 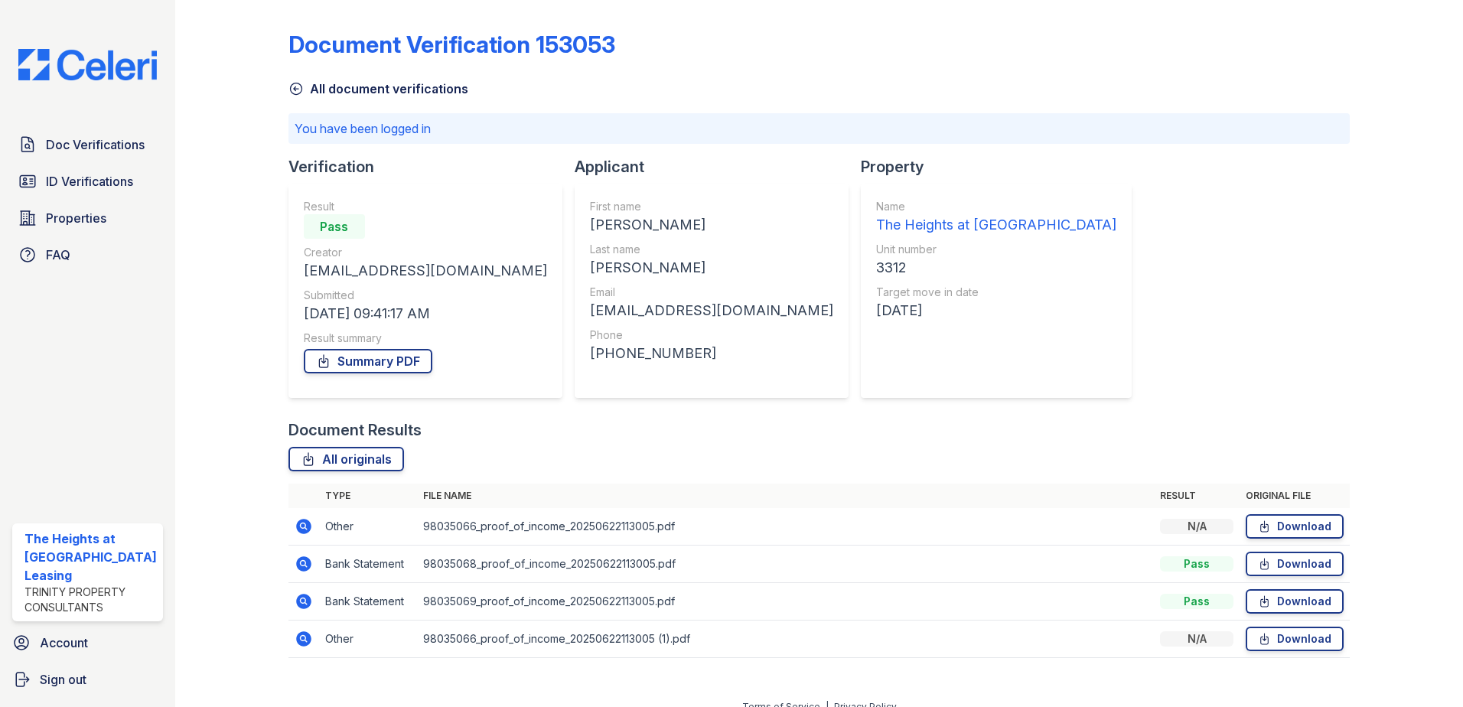 What do you see at coordinates (368, 496) in the screenshot?
I see `th: Type` at bounding box center [368, 496].